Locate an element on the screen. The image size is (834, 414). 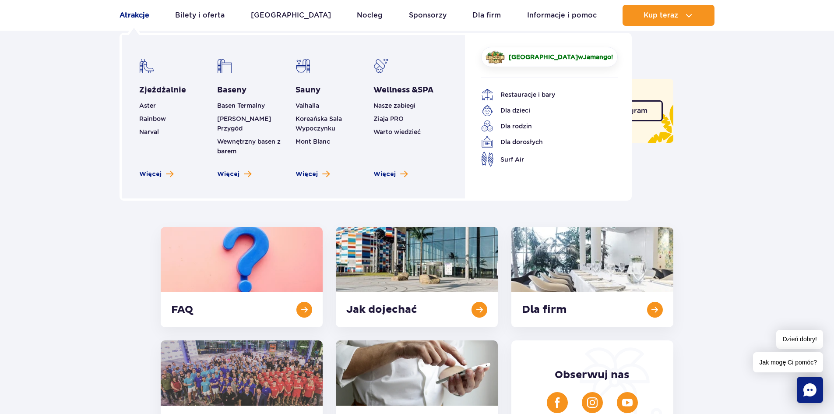
span: Mont Blanc is located at coordinates (312, 141).